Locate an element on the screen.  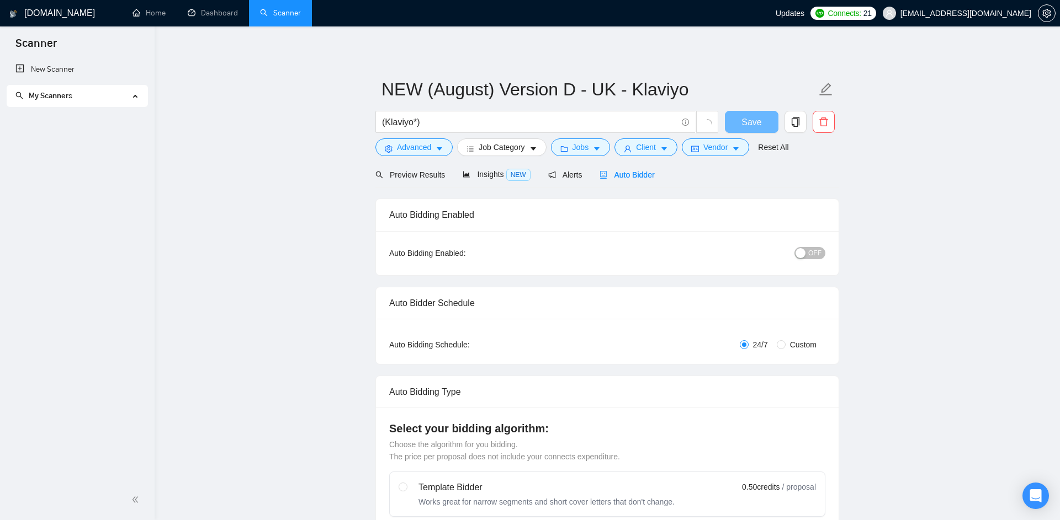
button: idcardVendorcaret-down is located at coordinates (715, 147).